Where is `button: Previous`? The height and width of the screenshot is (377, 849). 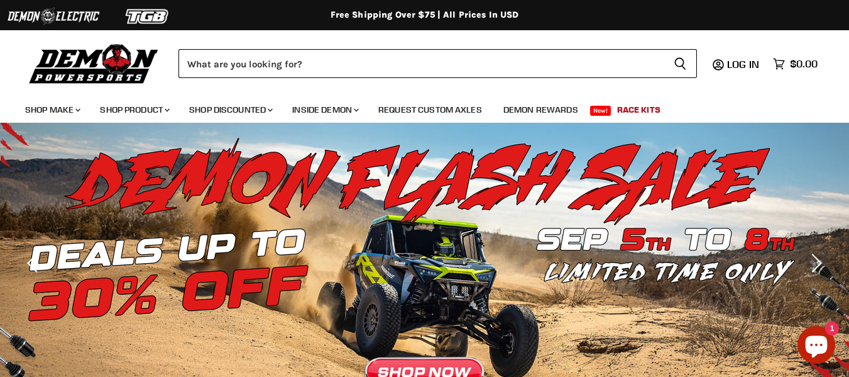 button: Previous is located at coordinates (35, 263).